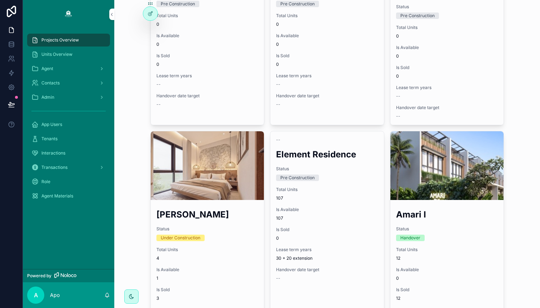  What do you see at coordinates (208, 166) in the screenshot?
I see `div: 25.10.2024---PRPOPOSAL-DESIGN-VILLA-AMARI-2-Small.jpeg` at bounding box center [208, 166].